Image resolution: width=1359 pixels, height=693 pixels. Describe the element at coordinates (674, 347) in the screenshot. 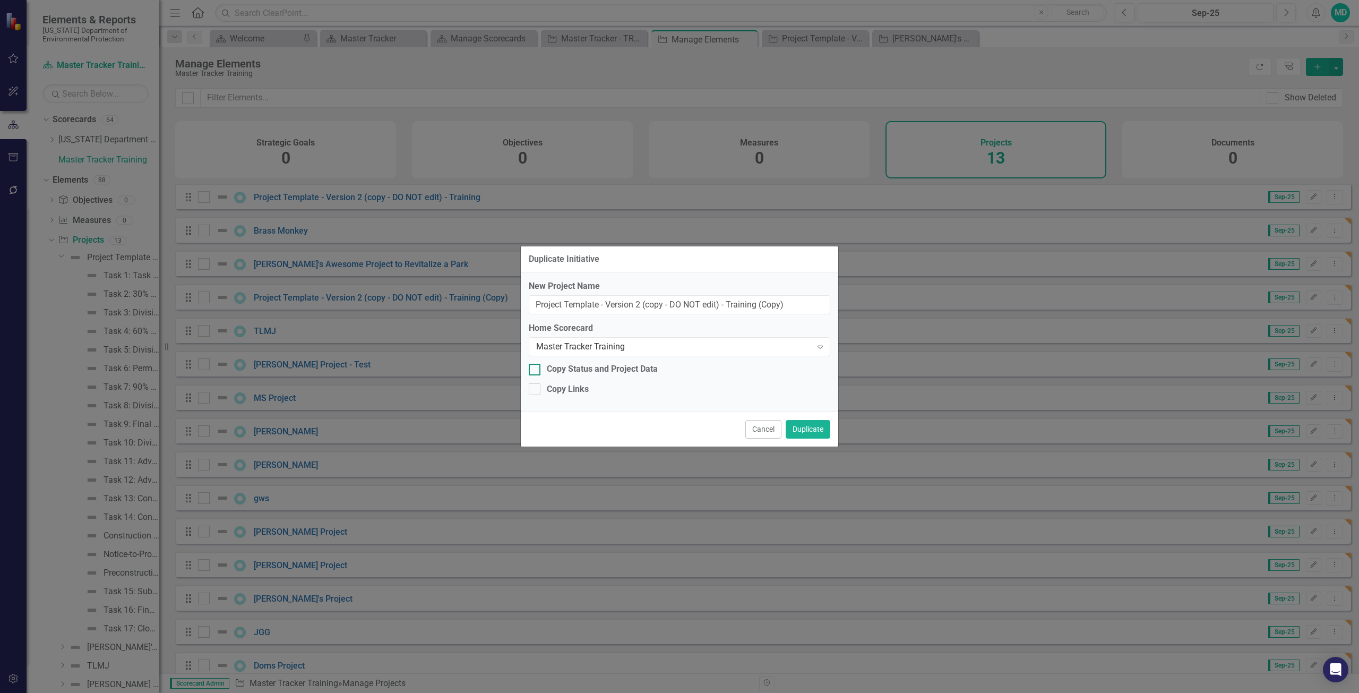

I see `div: Master Tracker Training` at that location.